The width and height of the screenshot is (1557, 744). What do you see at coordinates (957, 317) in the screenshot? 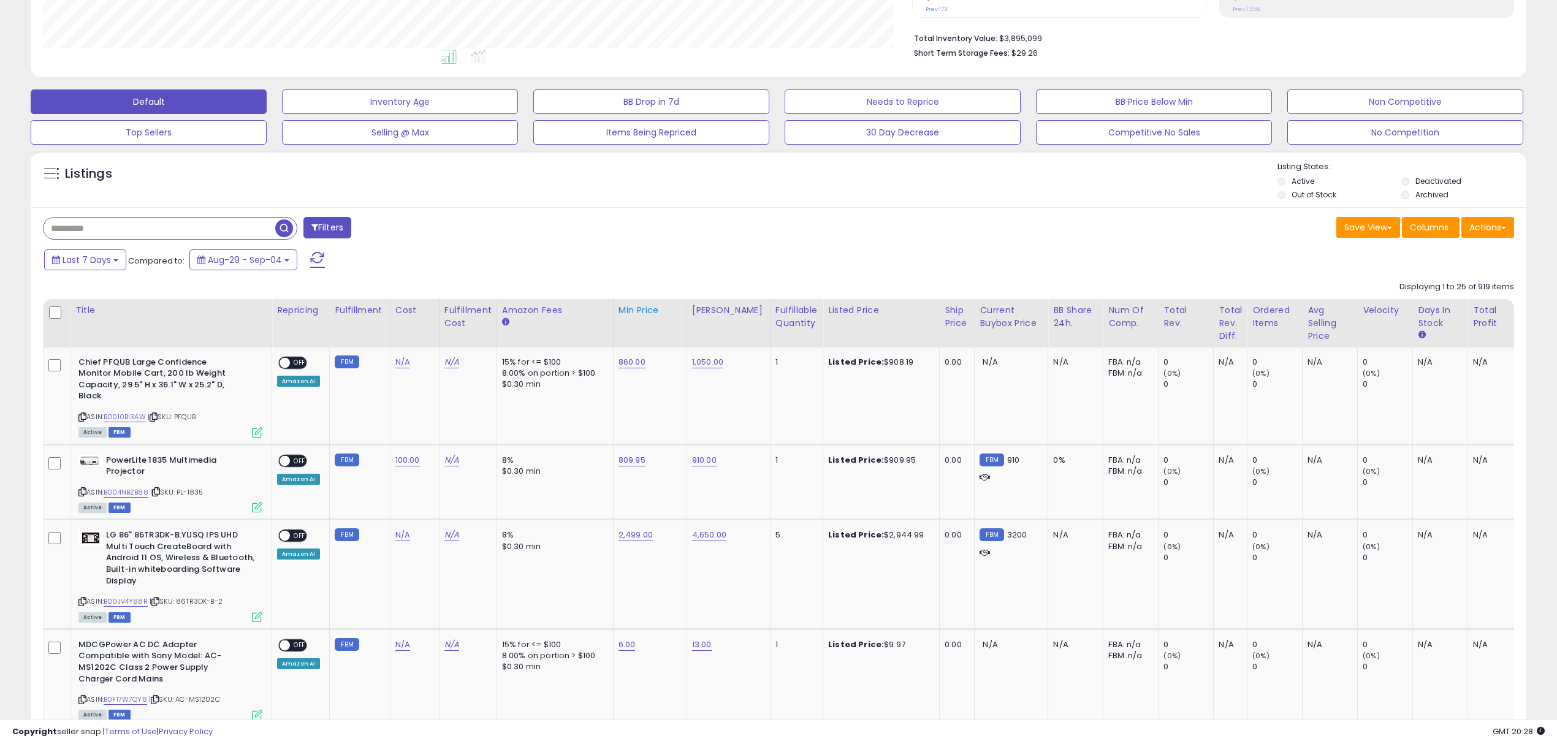
I see `div: Ship Price` at bounding box center [957, 317].